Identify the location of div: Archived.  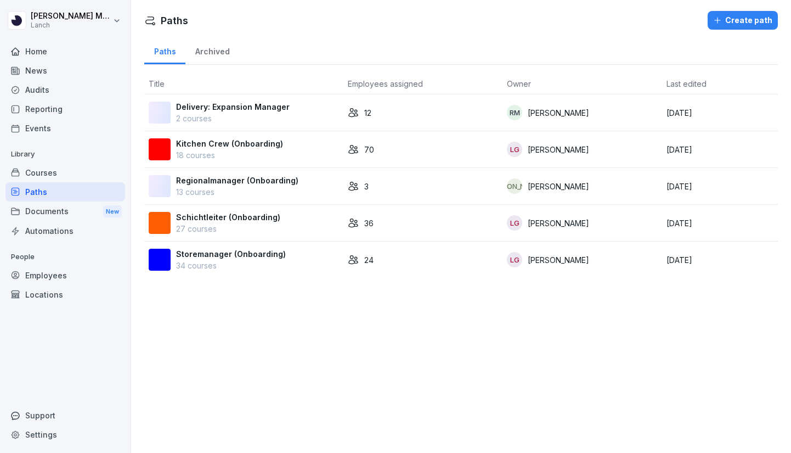
(212, 50).